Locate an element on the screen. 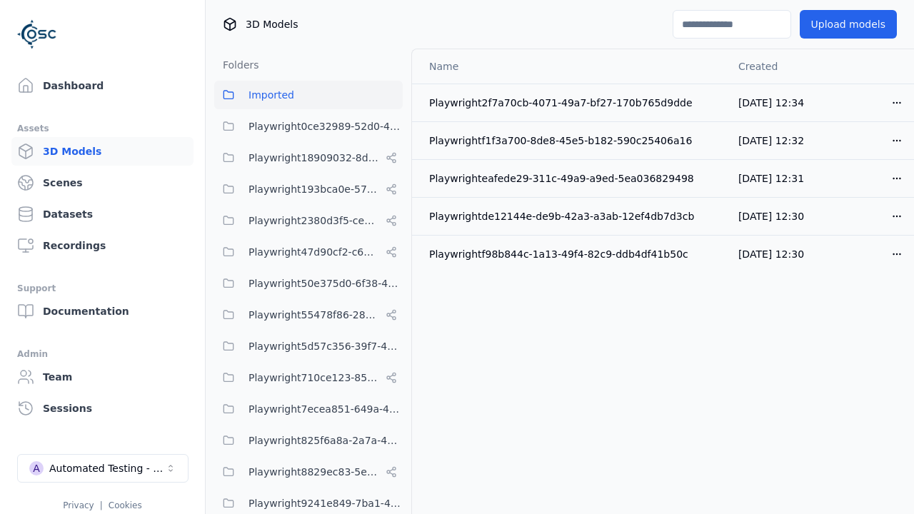  th: Created is located at coordinates (774, 66).